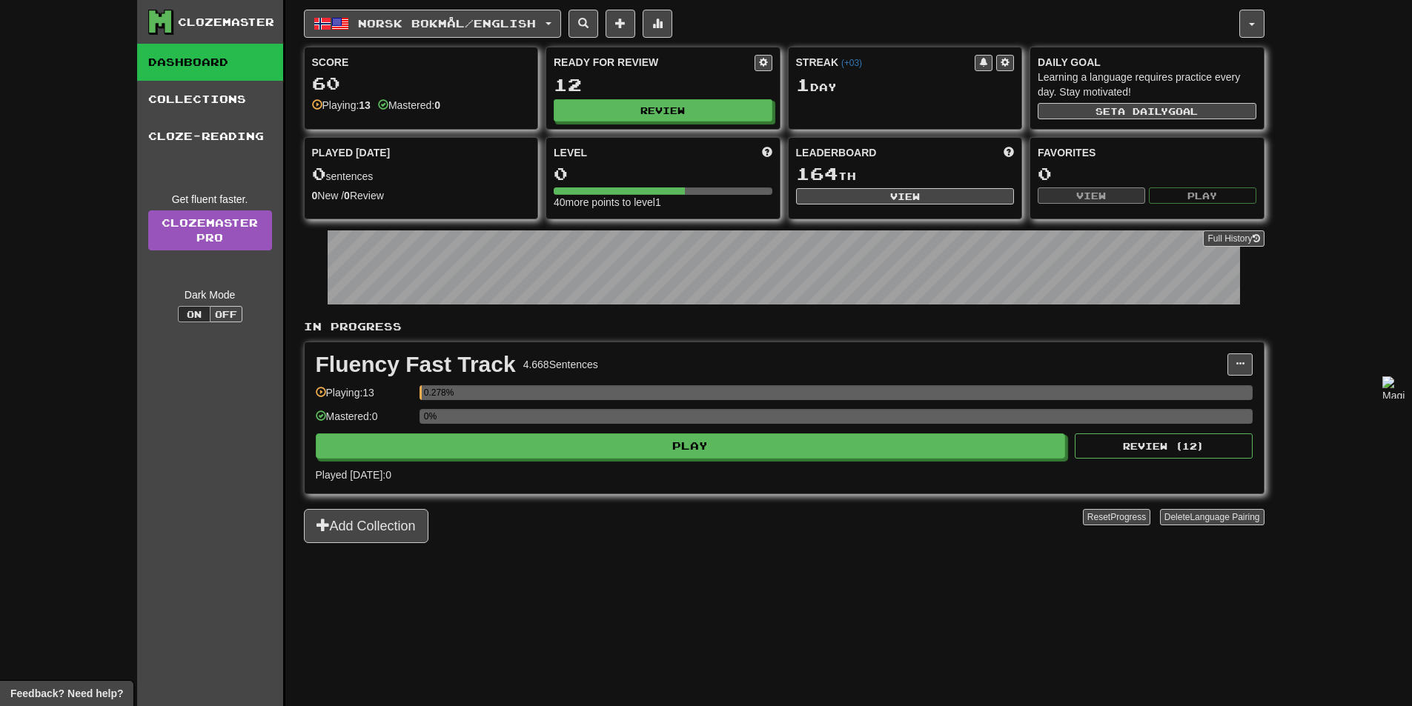  I want to click on span: Norsk bokmål / English, so click(447, 23).